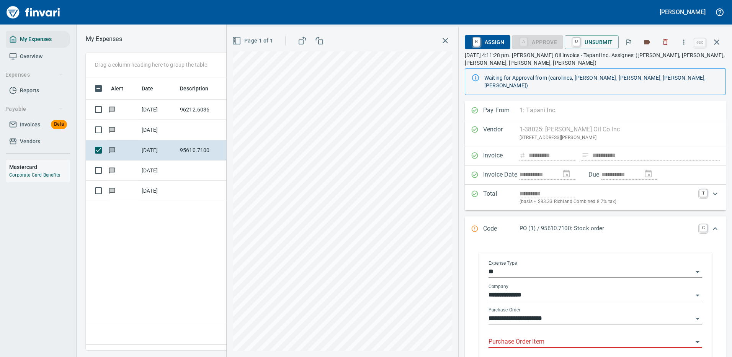 Image resolution: width=732 pixels, height=357 pixels. I want to click on div: Purchase Order Item required, so click(537, 41).